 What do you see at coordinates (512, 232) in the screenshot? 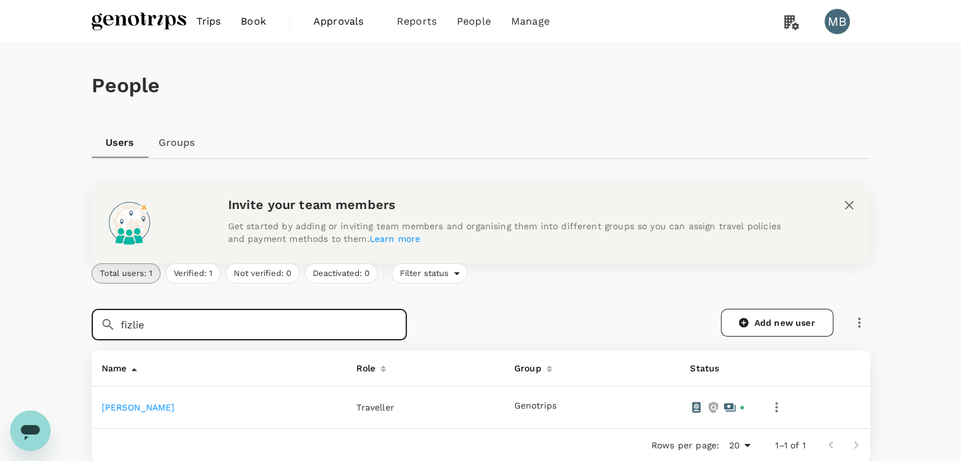
I see `p: Get started by adding or inviting team members and organising them into different groups so you c...` at bounding box center [512, 232].